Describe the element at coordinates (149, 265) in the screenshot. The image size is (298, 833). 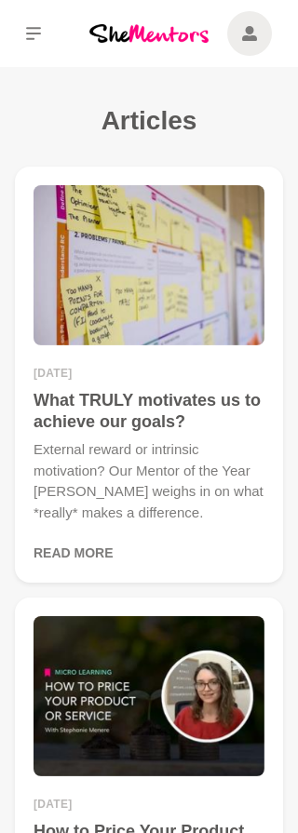
I see `img: What TRULY motivates us to achieve our goals?` at that location.